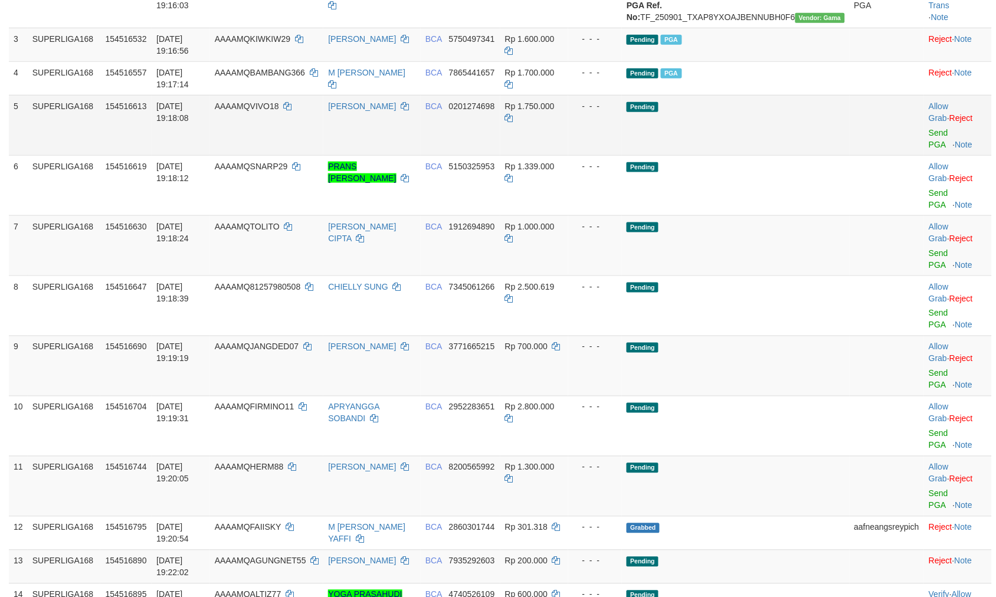 Image resolution: width=996 pixels, height=597 pixels. What do you see at coordinates (472, 467) in the screenshot?
I see `span: Copy 8200565992 to clipboard` at bounding box center [472, 467].